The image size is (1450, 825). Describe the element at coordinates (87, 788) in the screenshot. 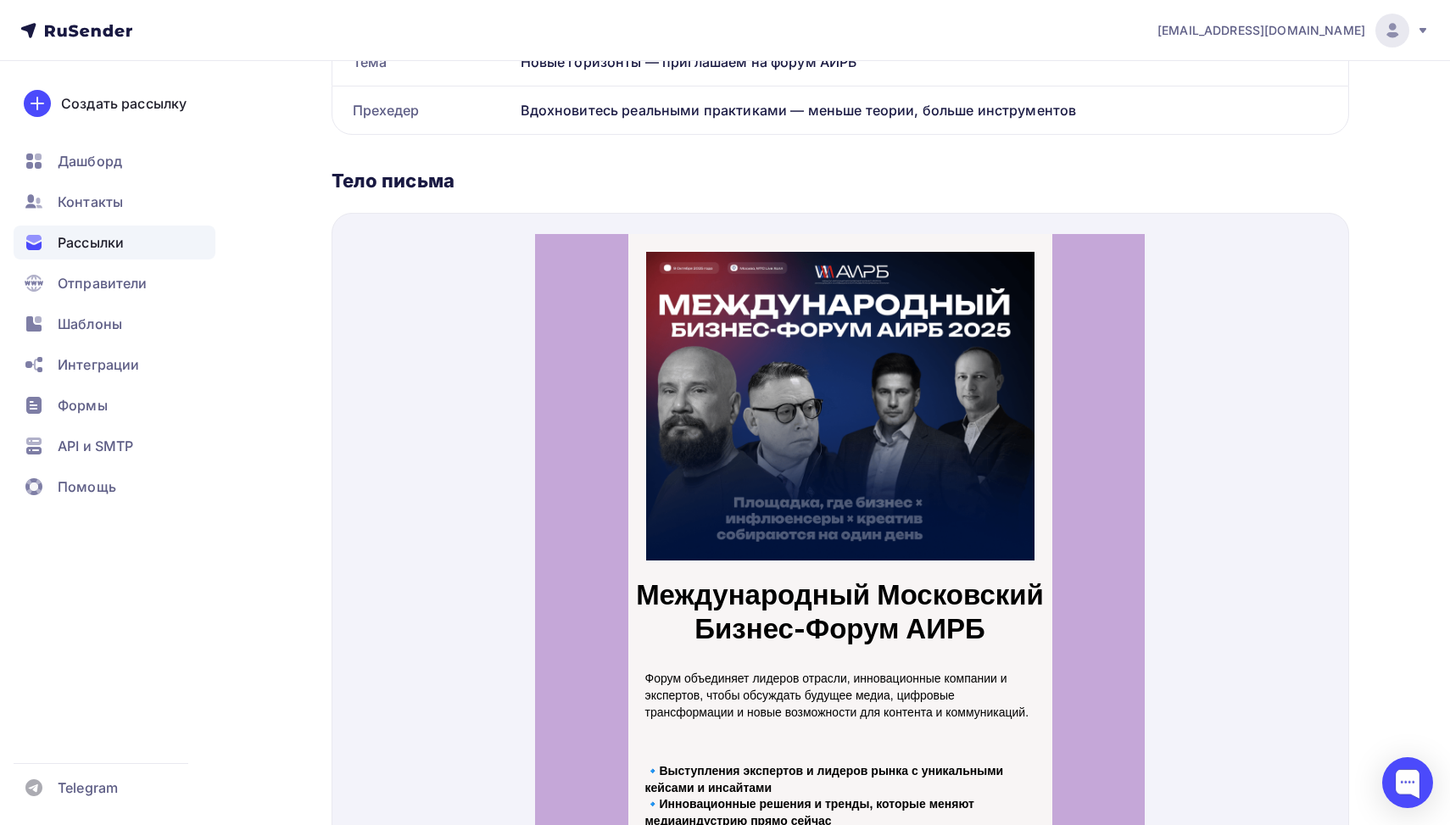

I see `span: Telegram` at that location.